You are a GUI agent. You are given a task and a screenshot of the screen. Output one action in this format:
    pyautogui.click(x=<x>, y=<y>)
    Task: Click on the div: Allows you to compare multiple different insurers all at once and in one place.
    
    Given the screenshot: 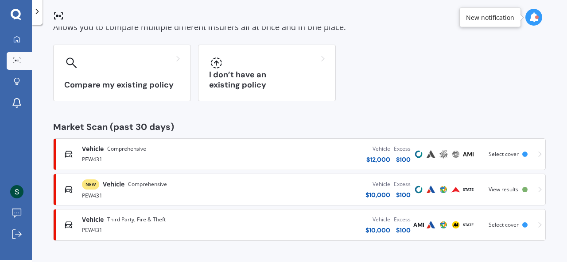 What is the action you would take?
    pyautogui.click(x=299, y=27)
    